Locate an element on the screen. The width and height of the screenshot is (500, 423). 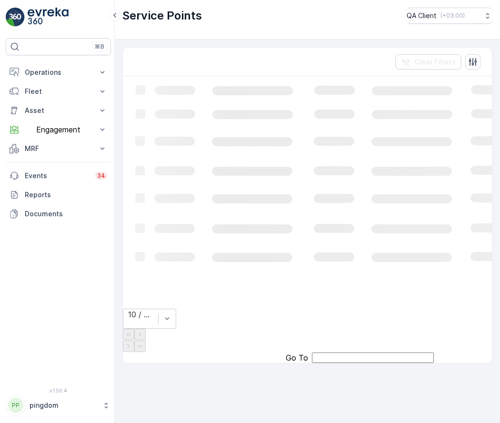
div: PP is located at coordinates (16, 405).